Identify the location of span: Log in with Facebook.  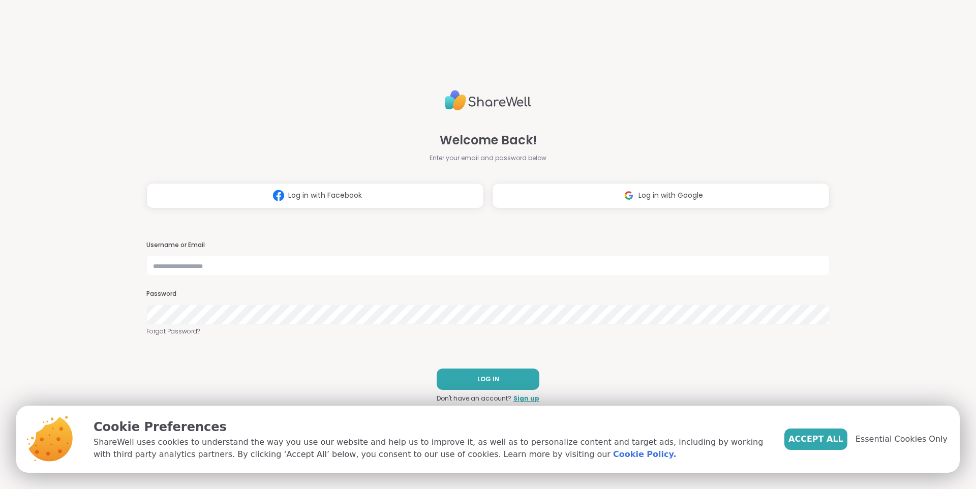
(325, 195).